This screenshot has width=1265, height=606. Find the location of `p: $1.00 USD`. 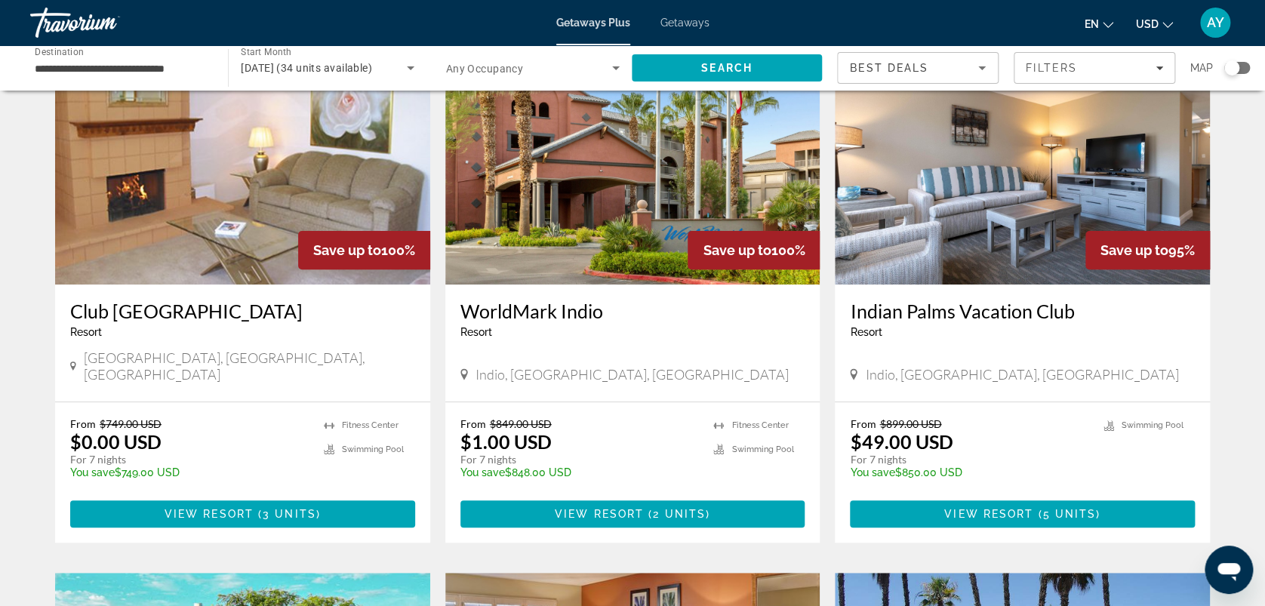

p: $1.00 USD is located at coordinates (506, 442).